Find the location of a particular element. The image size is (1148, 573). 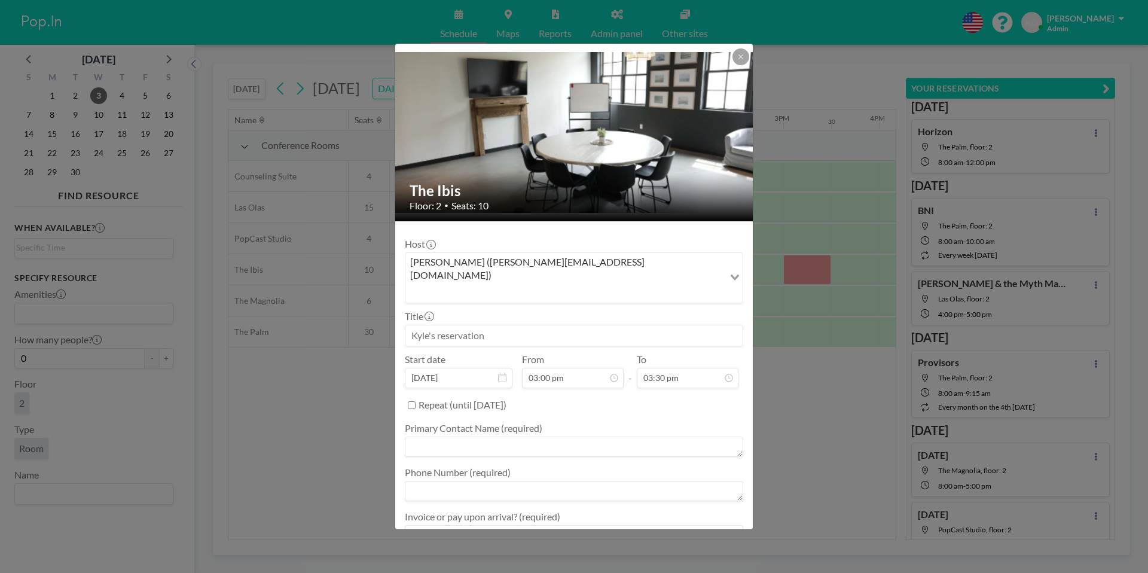

label: Invoice or pay upon arrival? (required) is located at coordinates (482, 516).